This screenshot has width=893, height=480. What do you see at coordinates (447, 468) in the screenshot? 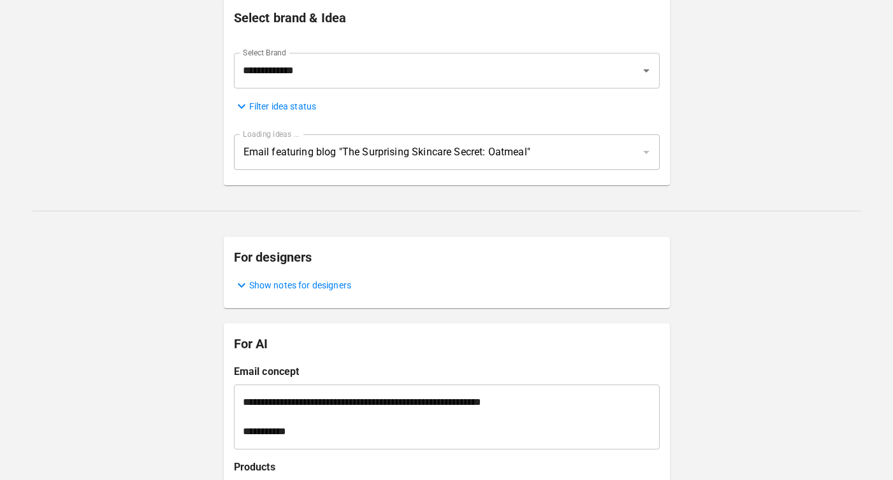
I see `p: Products` at bounding box center [447, 468].